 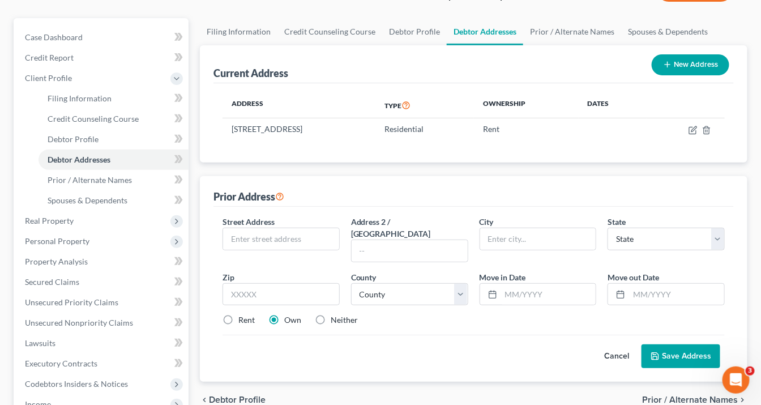 What do you see at coordinates (293, 320) in the screenshot?
I see `label: Own` at bounding box center [293, 320].